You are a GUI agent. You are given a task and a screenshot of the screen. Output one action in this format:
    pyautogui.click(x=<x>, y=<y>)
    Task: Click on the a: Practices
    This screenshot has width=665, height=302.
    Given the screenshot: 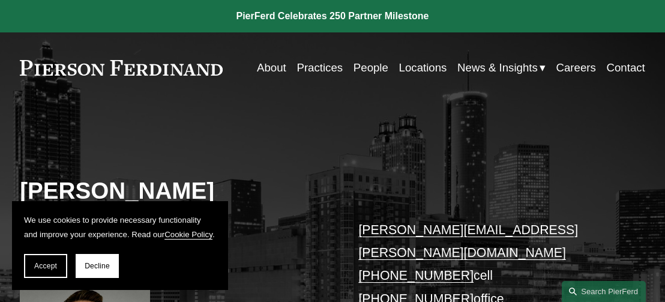 What is the action you would take?
    pyautogui.click(x=319, y=67)
    